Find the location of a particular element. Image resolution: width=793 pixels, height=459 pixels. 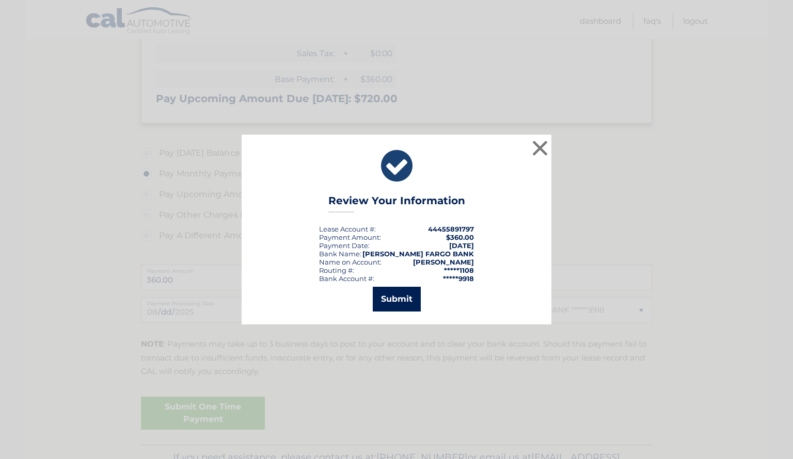

button: Submit is located at coordinates (396, 299).